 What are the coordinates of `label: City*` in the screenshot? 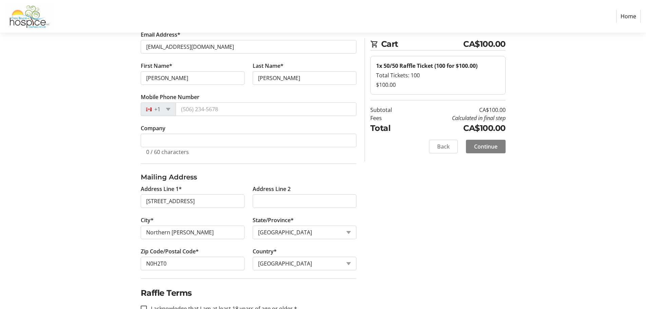 It's located at (147, 220).